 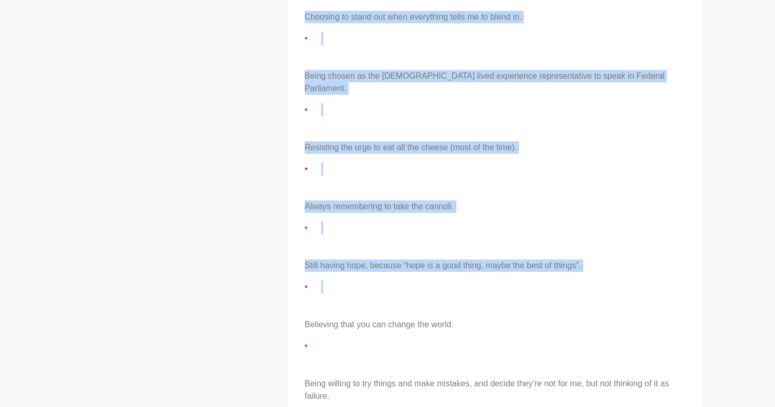 I want to click on p: Believing that you can change the world., so click(x=495, y=325).